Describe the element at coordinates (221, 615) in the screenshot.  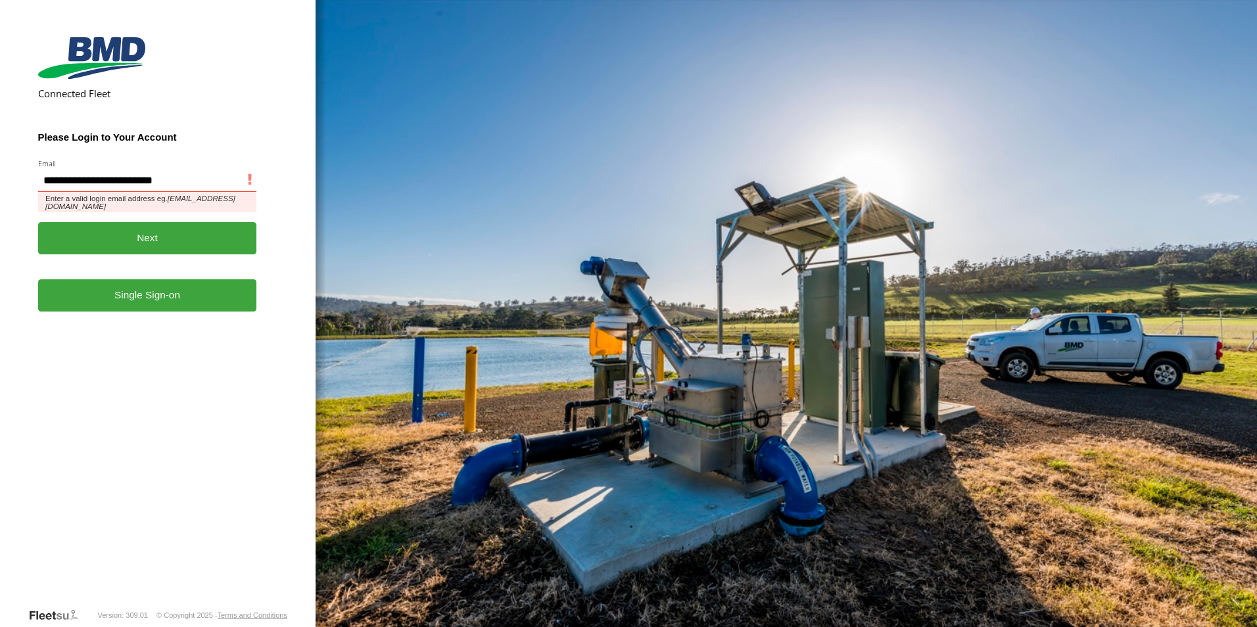
I see `div: © Copyright 2025 -` at that location.